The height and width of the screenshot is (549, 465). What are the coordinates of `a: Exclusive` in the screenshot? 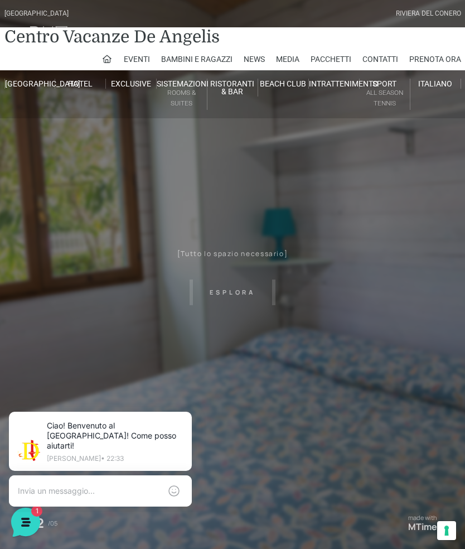 It's located at (131, 84).